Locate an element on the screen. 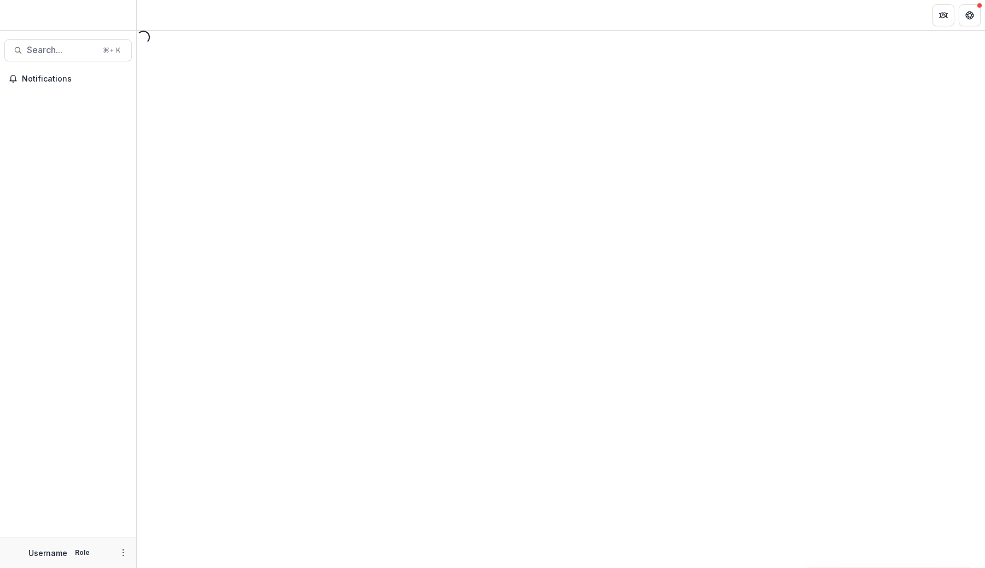 The width and height of the screenshot is (985, 568). p: Username is located at coordinates (48, 553).